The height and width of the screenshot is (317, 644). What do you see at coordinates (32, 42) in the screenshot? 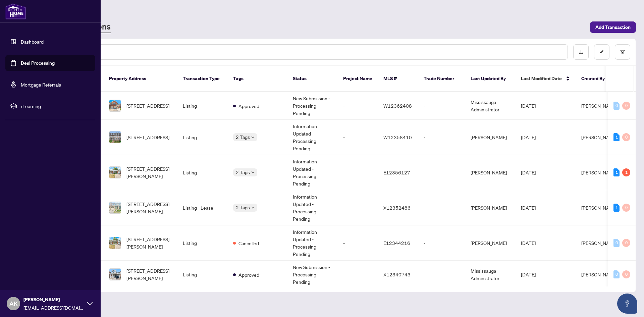
I see `a: Dashboard` at bounding box center [32, 42].